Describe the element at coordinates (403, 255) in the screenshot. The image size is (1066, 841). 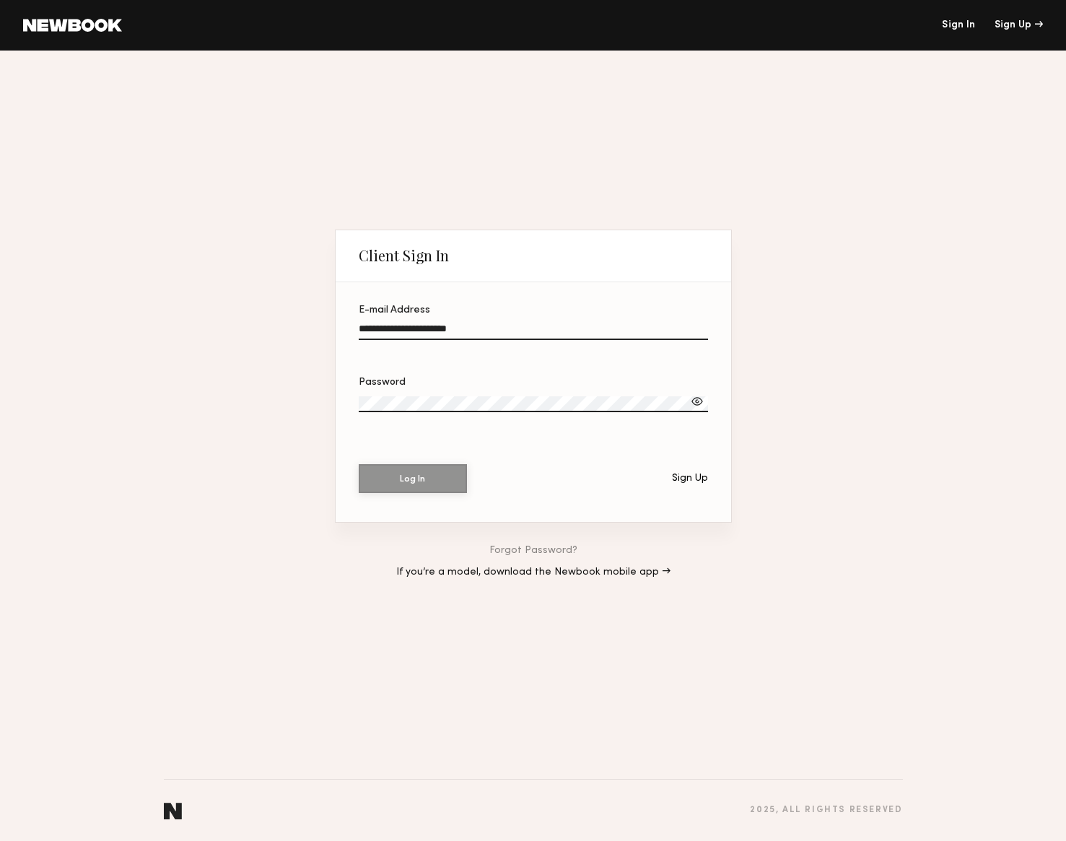
I see `div: Client Sign In` at that location.